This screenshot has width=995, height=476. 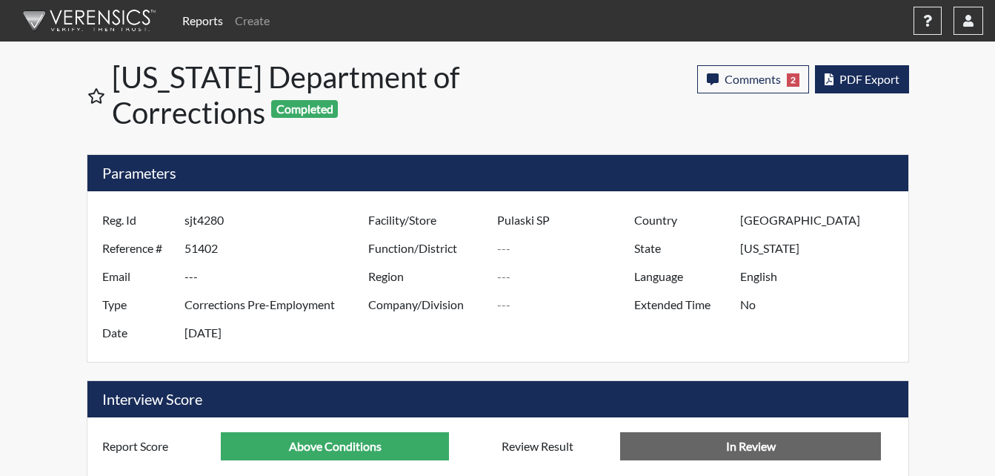 What do you see at coordinates (428, 305) in the screenshot?
I see `label: Company/Division` at bounding box center [428, 305].